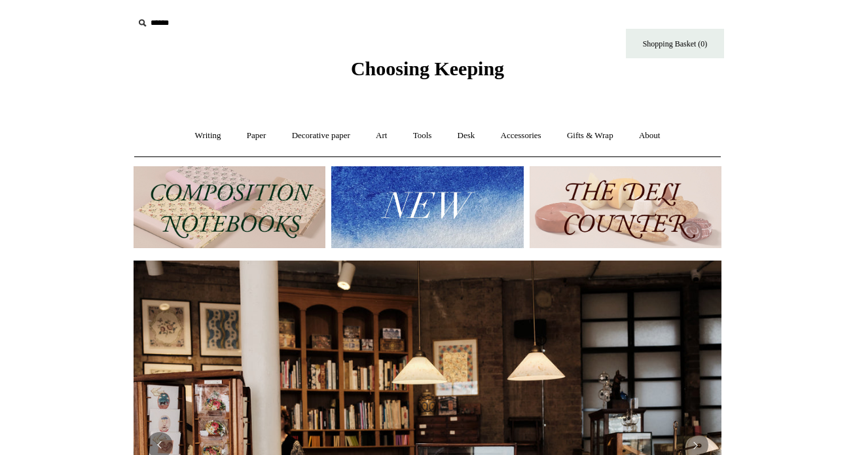  I want to click on img: New.jpg__PID:f73bdf93-380a-4a35-bcfe-7823039498e1, so click(427, 207).